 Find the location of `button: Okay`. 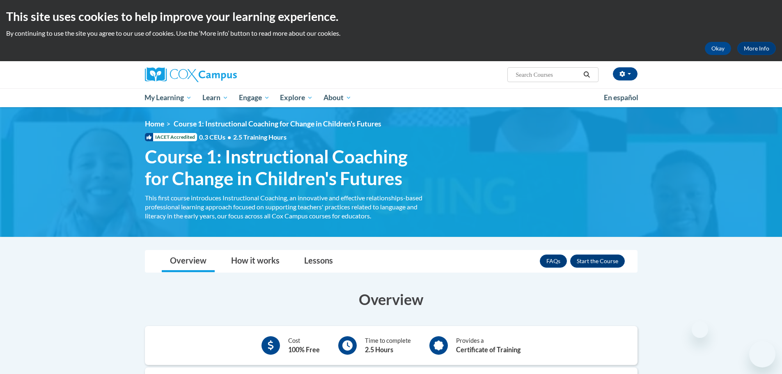

button: Okay is located at coordinates (718, 48).